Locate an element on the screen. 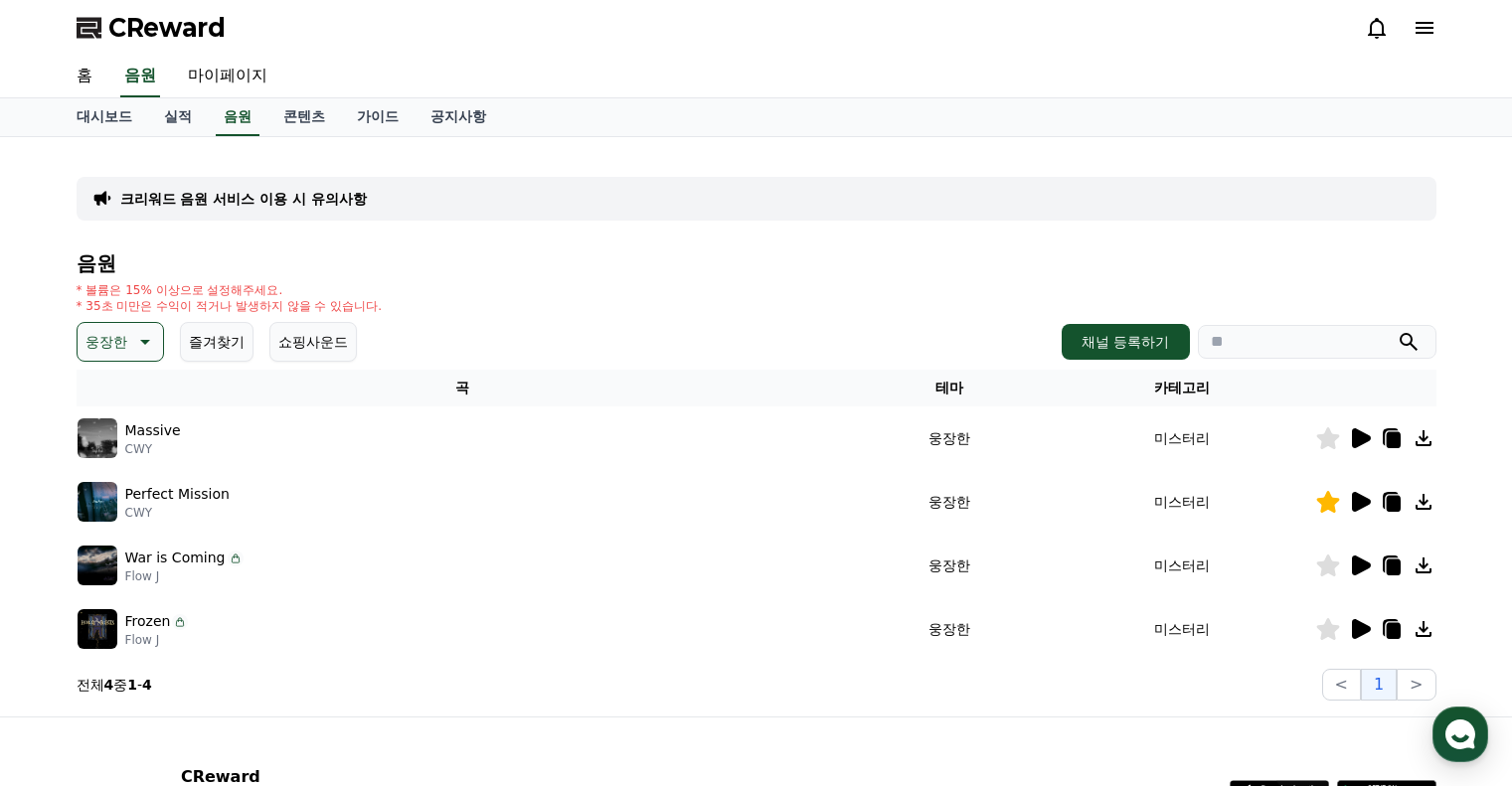 Image resolution: width=1512 pixels, height=786 pixels. button: 즐겨찾기 is located at coordinates (217, 342).